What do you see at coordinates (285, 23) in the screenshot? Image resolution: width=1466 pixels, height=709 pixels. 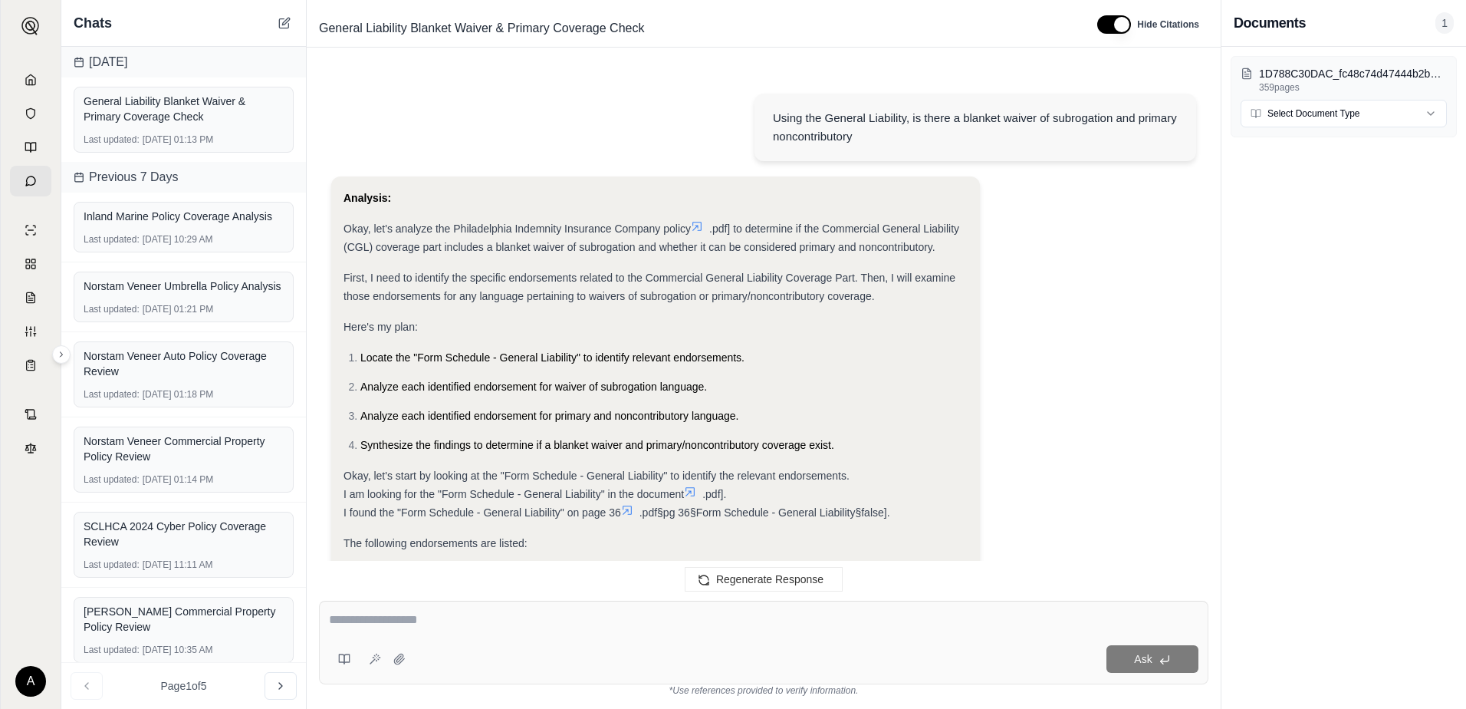 I see `button: New Chat` at bounding box center [285, 23].